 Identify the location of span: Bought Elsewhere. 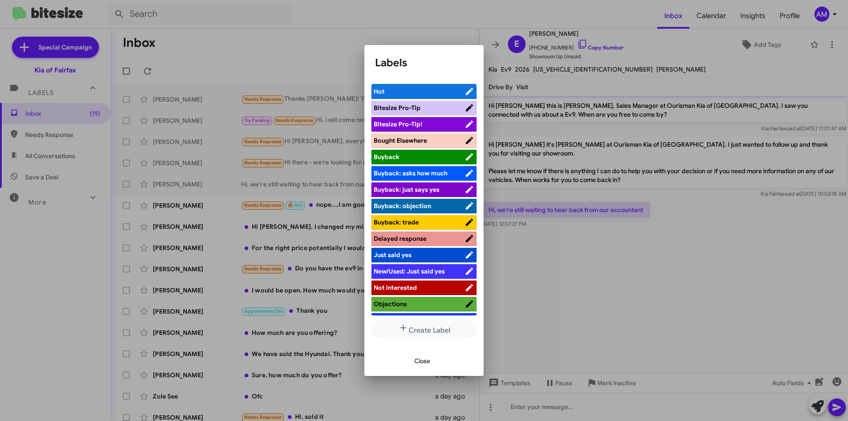
(400, 140).